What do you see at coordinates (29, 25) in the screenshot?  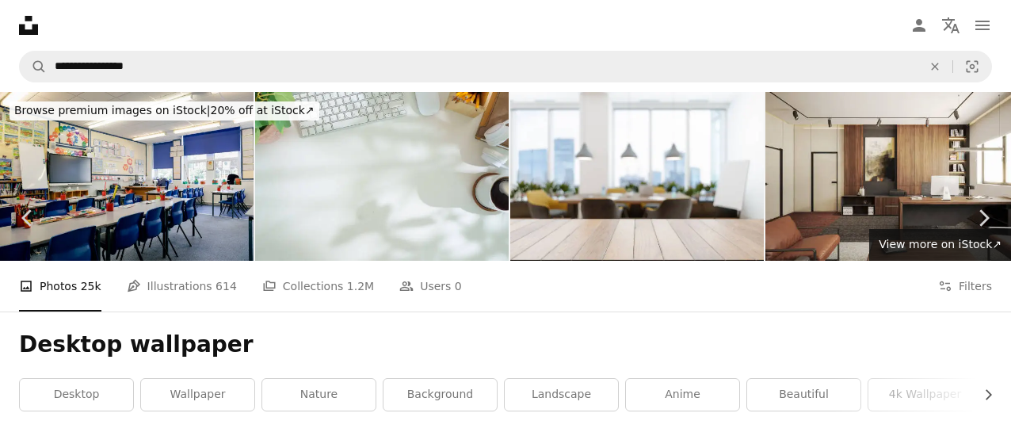 I see `a: Home — Unsplash` at bounding box center [29, 25].